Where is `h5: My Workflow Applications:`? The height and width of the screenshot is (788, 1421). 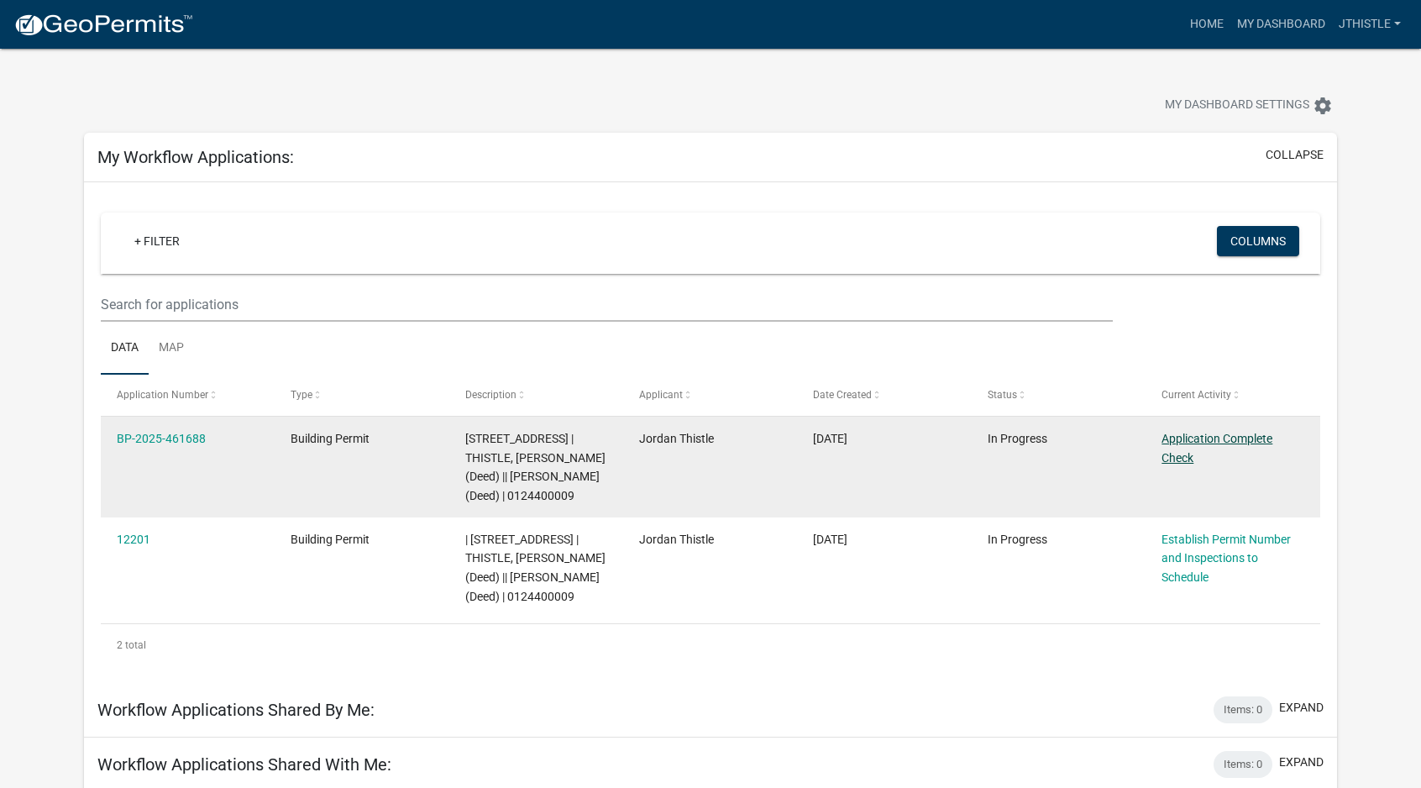 h5: My Workflow Applications: is located at coordinates (196, 157).